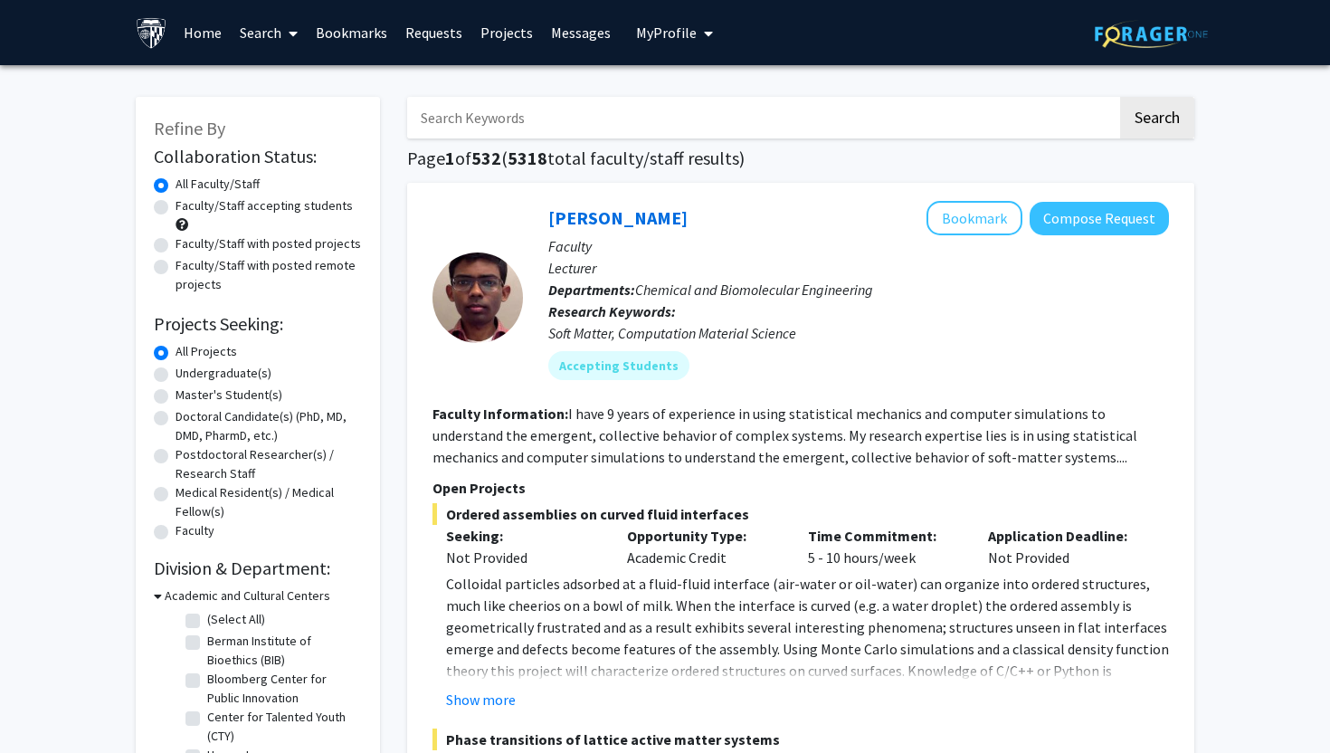 The width and height of the screenshot is (1330, 753). What do you see at coordinates (666, 33) in the screenshot?
I see `span: My Profile` at bounding box center [666, 33].